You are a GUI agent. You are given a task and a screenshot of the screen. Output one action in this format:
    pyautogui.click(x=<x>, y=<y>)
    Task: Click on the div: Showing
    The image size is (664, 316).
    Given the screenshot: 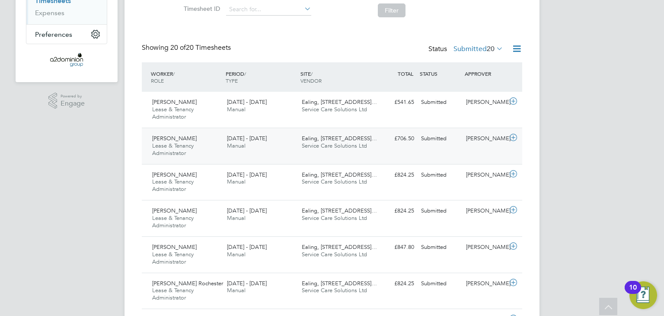 What is the action you would take?
    pyautogui.click(x=187, y=48)
    